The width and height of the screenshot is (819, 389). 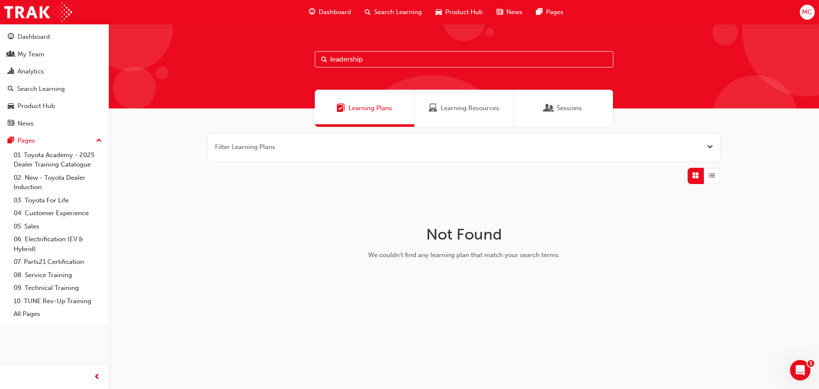 I want to click on a: All Pages, so click(x=58, y=314).